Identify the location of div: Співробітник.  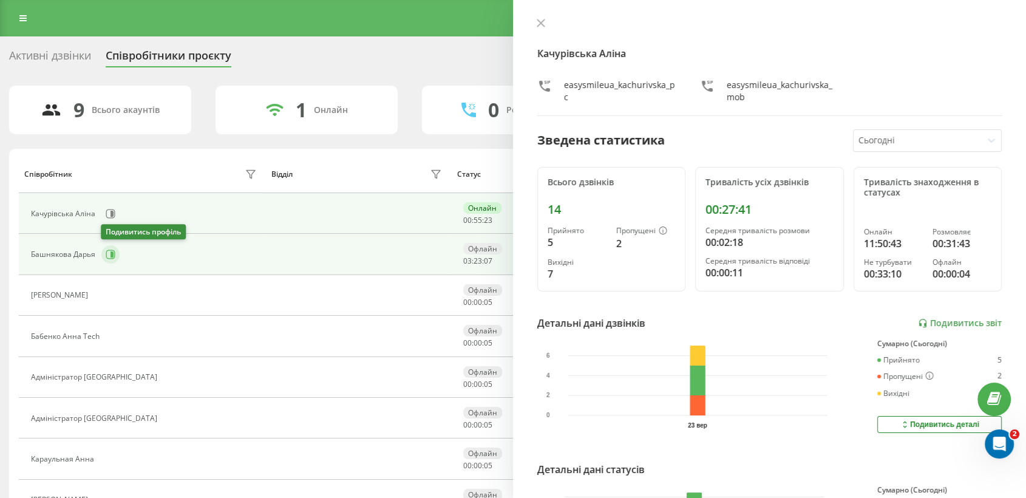
(48, 174).